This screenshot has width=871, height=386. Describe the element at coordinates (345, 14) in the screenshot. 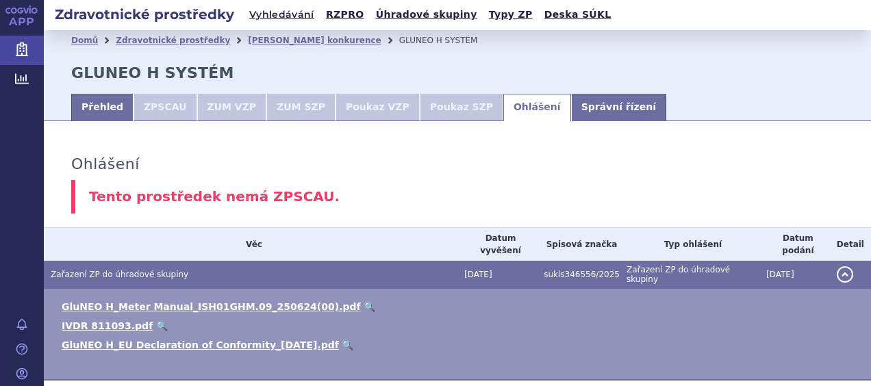

I see `a: RZPRO` at that location.